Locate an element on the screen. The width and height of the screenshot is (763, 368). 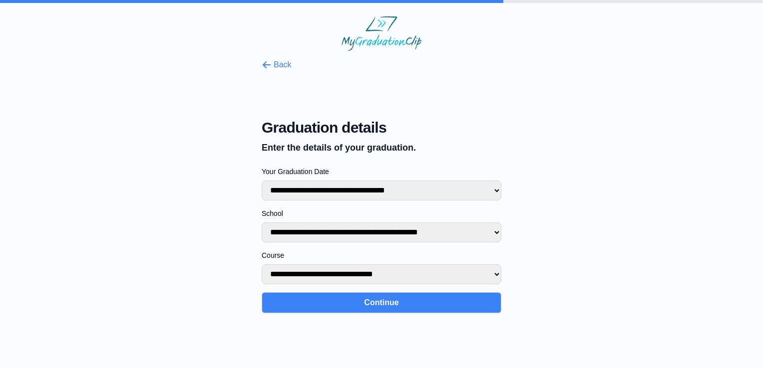
p: Enter the details of your graduation. is located at coordinates (381, 148).